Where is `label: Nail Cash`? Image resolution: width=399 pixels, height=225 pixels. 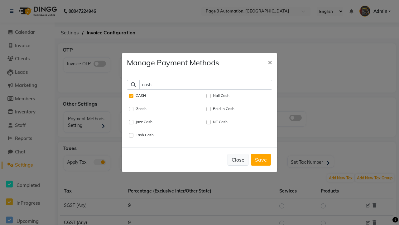 label: Nail Cash is located at coordinates (221, 95).